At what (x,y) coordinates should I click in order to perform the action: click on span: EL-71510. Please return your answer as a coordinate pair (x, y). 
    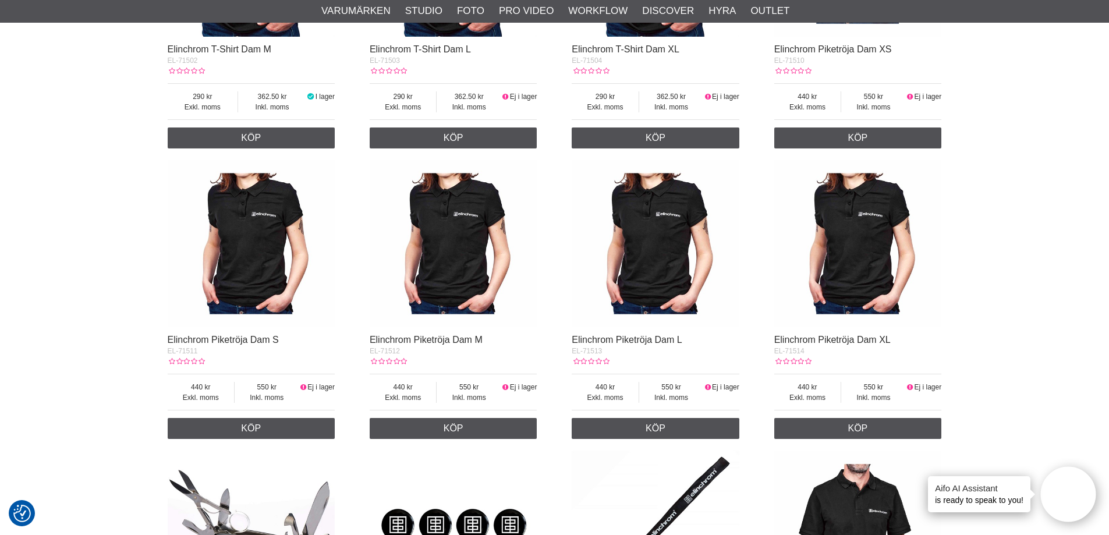
    Looking at the image, I should click on (789, 61).